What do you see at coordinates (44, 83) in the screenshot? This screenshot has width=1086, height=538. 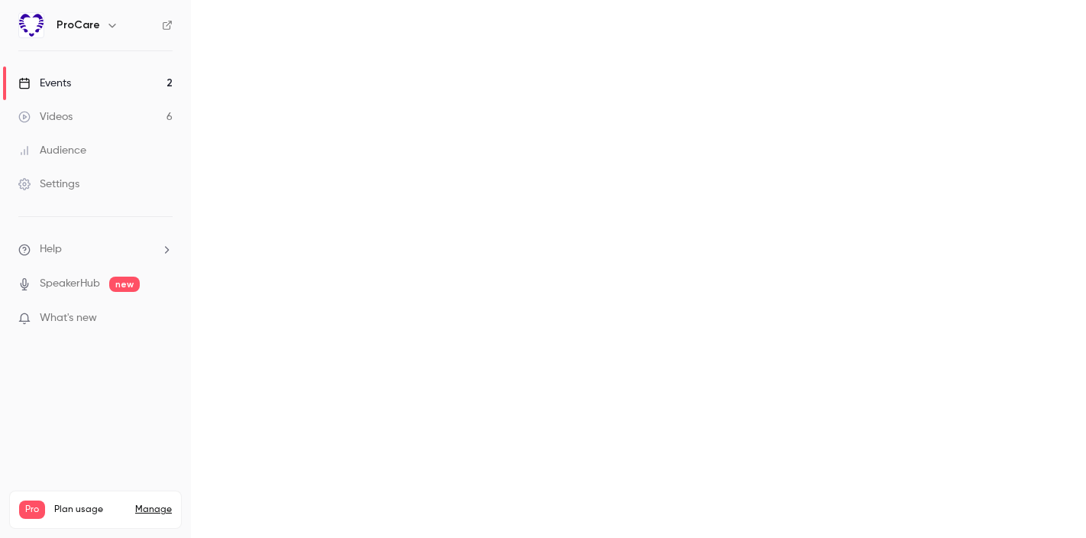 I see `div: Events` at bounding box center [44, 83].